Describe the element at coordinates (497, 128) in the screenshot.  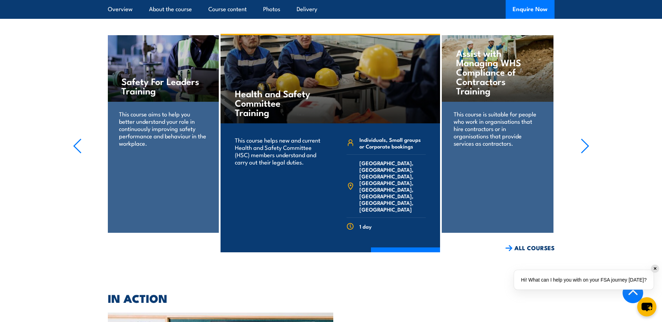
I see `p: This course is suitable for people who work in organisations that hire contractors or in organisa...` at that location.